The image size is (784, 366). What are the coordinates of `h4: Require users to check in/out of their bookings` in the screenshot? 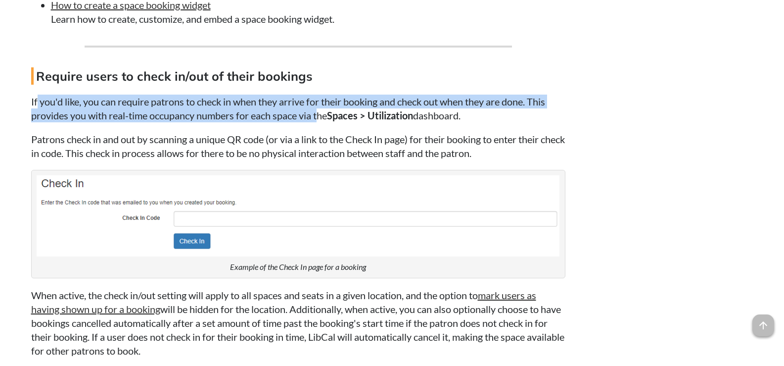 It's located at (298, 76).